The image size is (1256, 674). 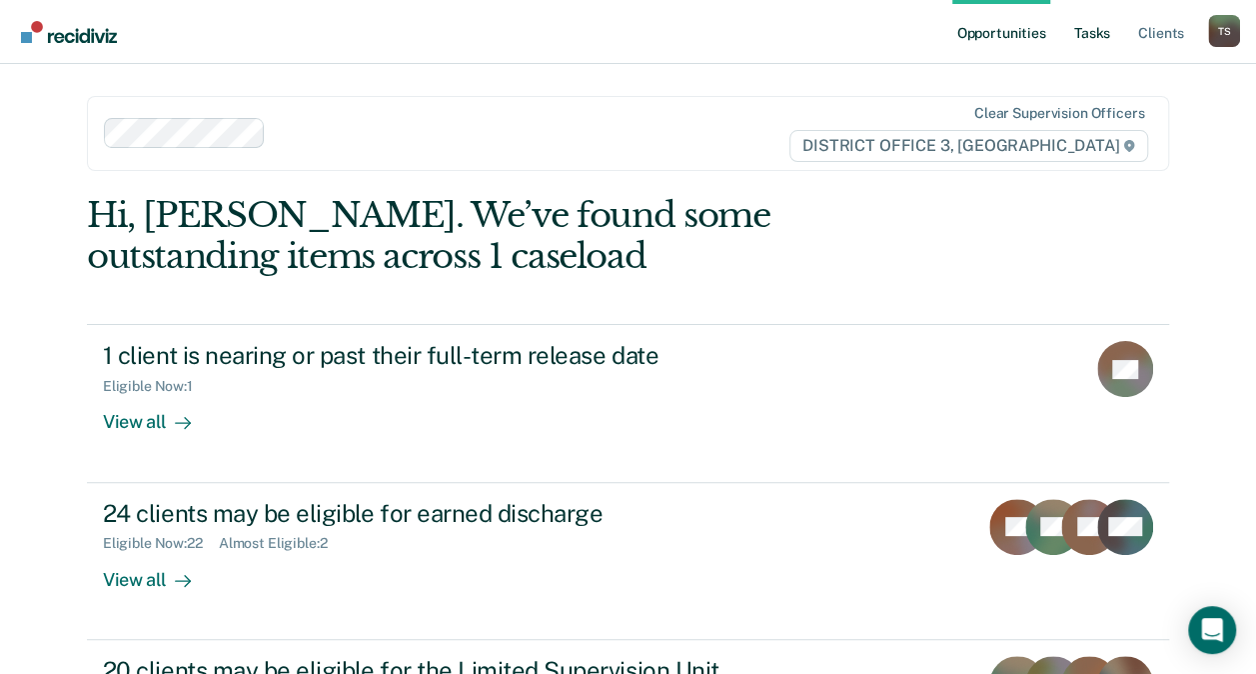 What do you see at coordinates (628, 561) in the screenshot?
I see `a: 24 clients may be eligible for earned dischargeEligible Now:22Almost Eligible:2View all` at bounding box center [628, 561].